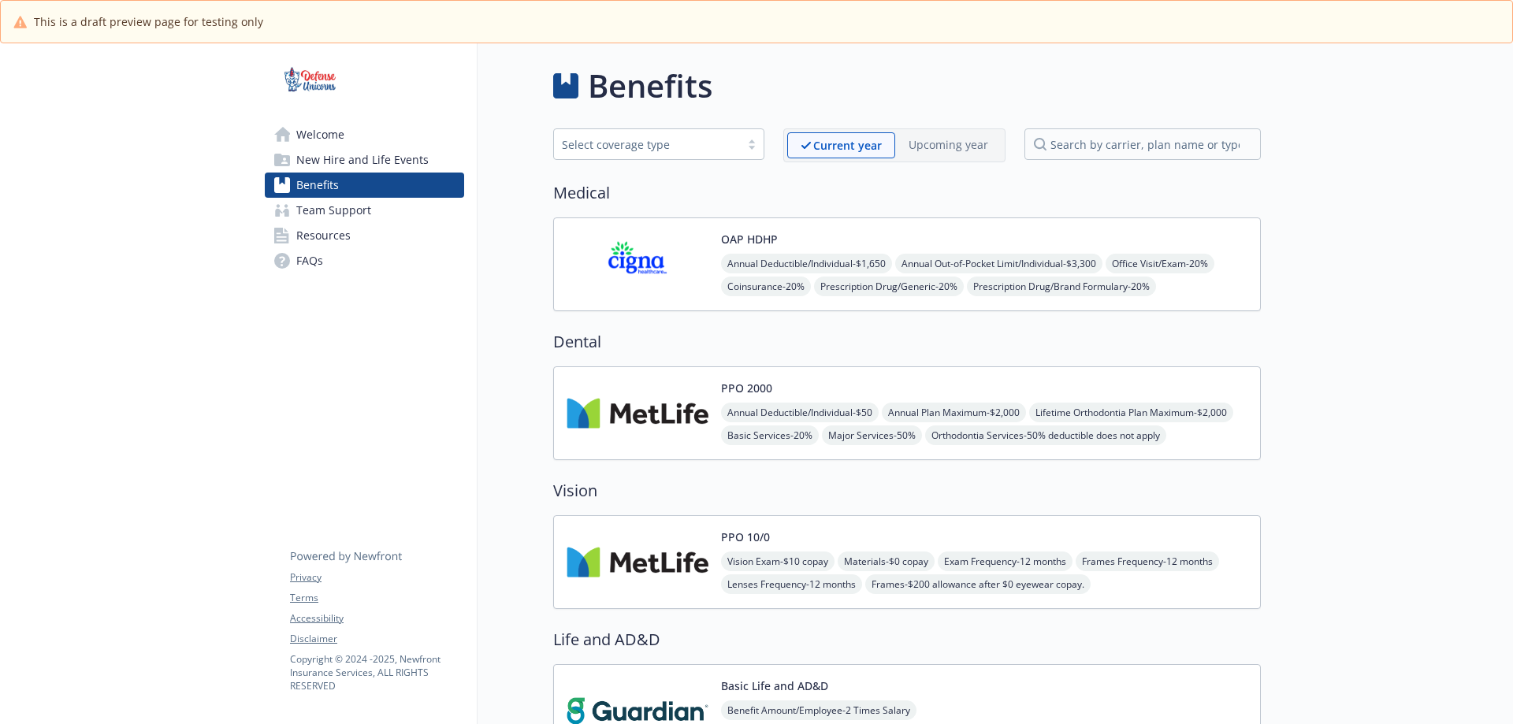 This screenshot has height=724, width=1513. Describe the element at coordinates (377, 619) in the screenshot. I see `a: Accessibility` at that location.